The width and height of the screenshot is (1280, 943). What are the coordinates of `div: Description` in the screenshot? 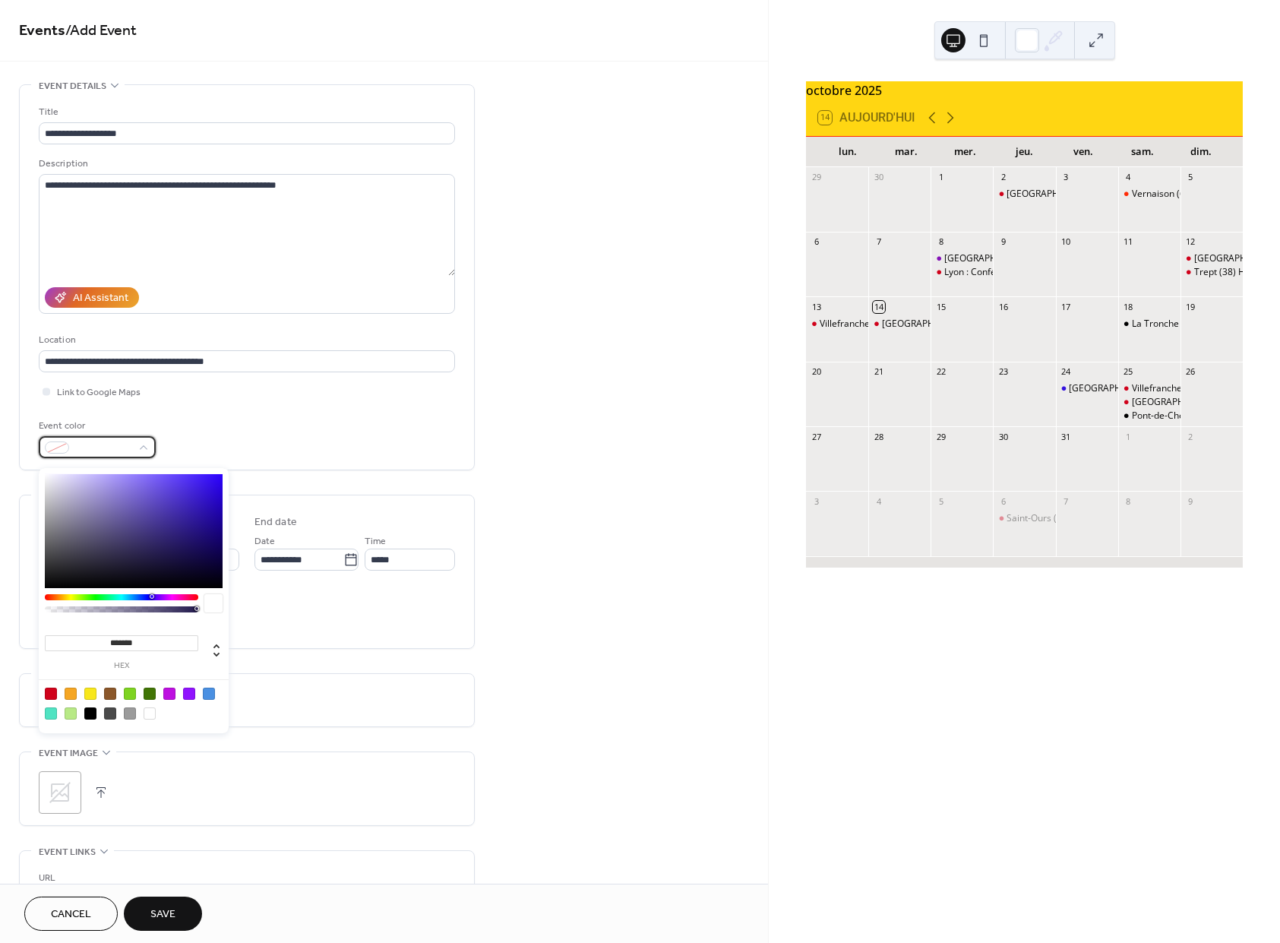 It's located at (245, 163).